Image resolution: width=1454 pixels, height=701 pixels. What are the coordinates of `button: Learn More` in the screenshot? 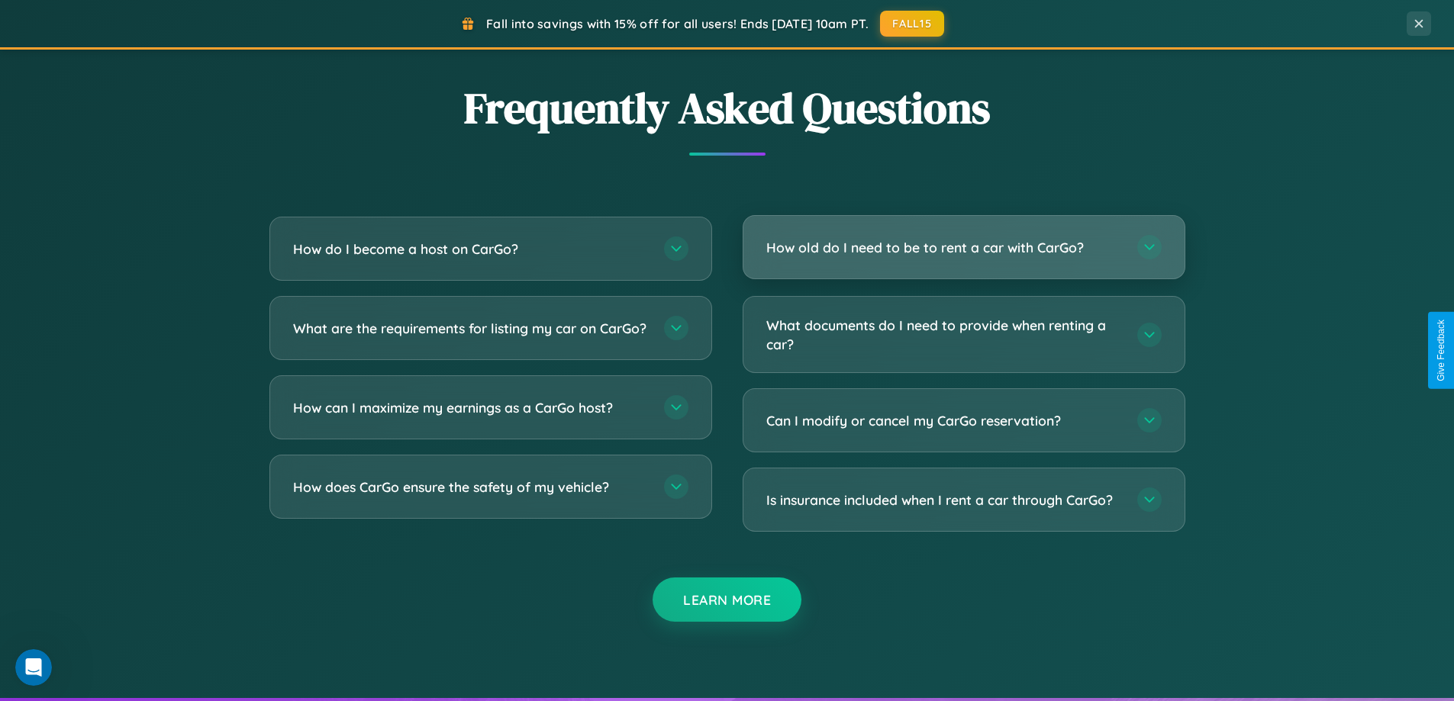 It's located at (726, 600).